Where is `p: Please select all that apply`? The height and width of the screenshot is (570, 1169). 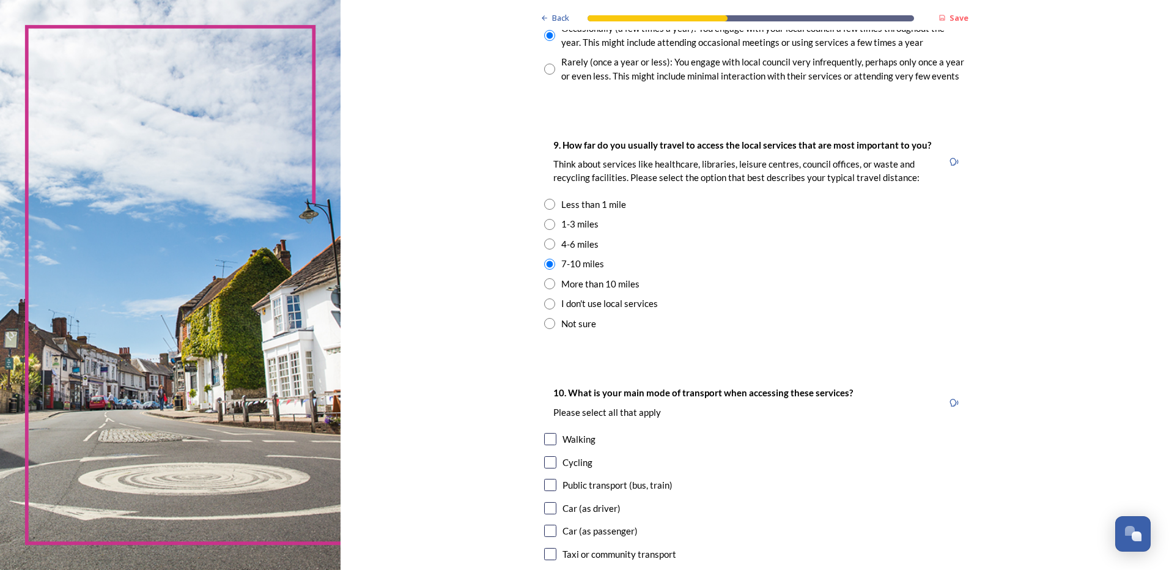
p: Please select all that apply is located at coordinates (703, 412).